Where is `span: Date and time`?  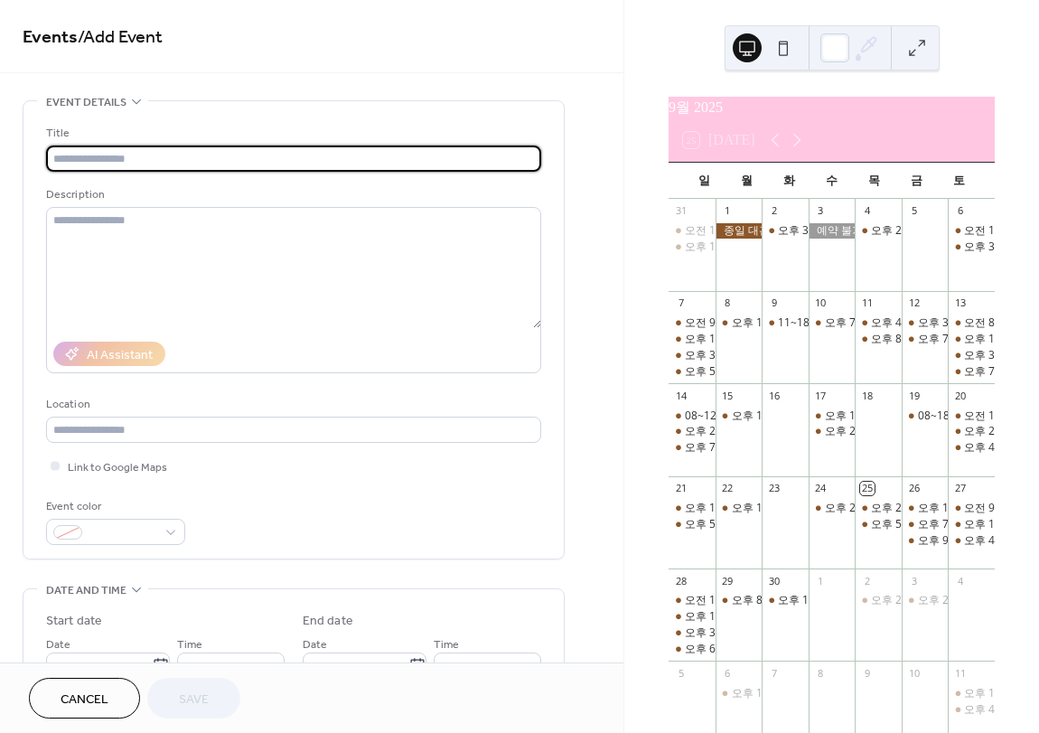
span: Date and time is located at coordinates (86, 590).